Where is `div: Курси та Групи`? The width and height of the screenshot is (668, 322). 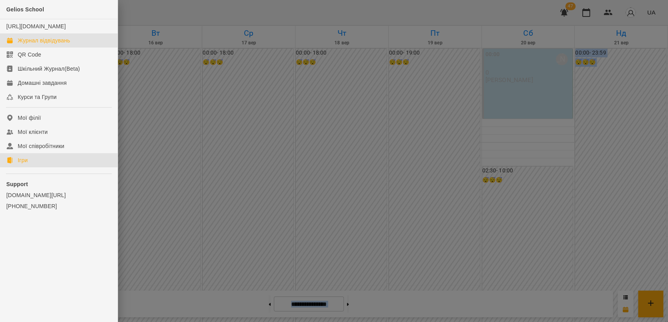 div: Курси та Групи is located at coordinates (37, 97).